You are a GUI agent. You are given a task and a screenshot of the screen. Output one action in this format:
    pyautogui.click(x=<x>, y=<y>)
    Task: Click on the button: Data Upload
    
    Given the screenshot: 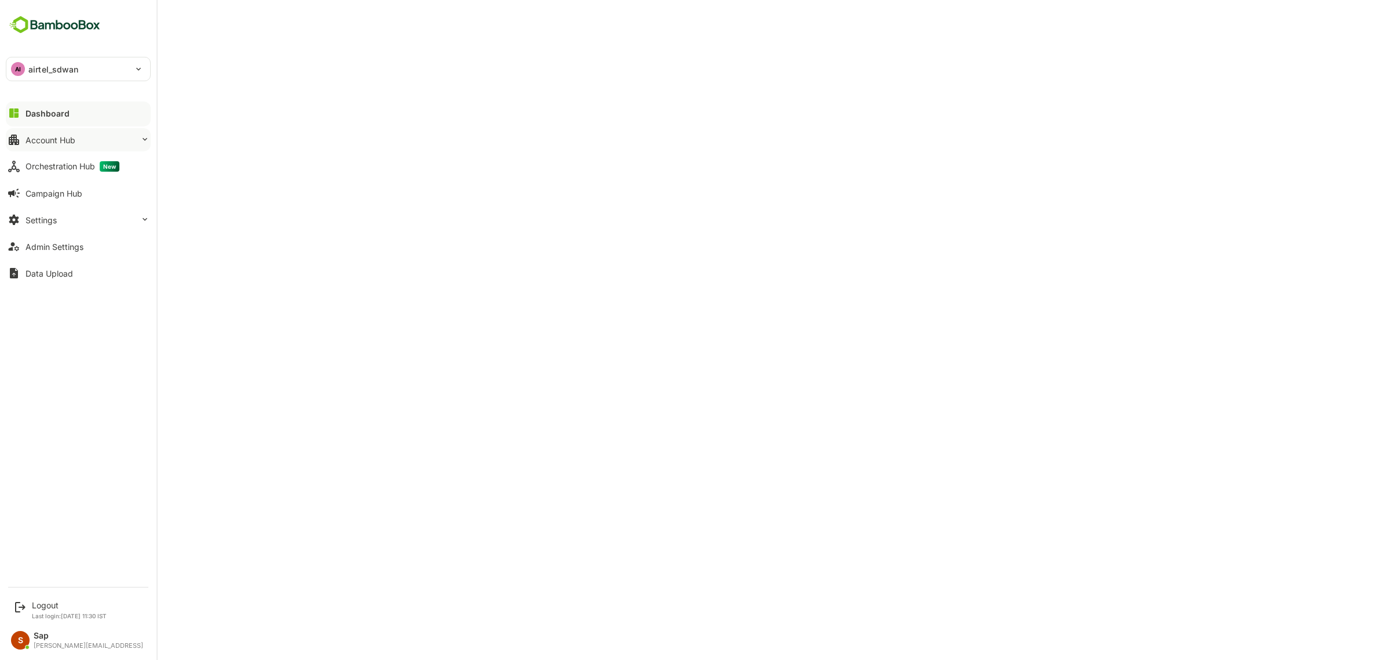 What is the action you would take?
    pyautogui.click(x=78, y=273)
    